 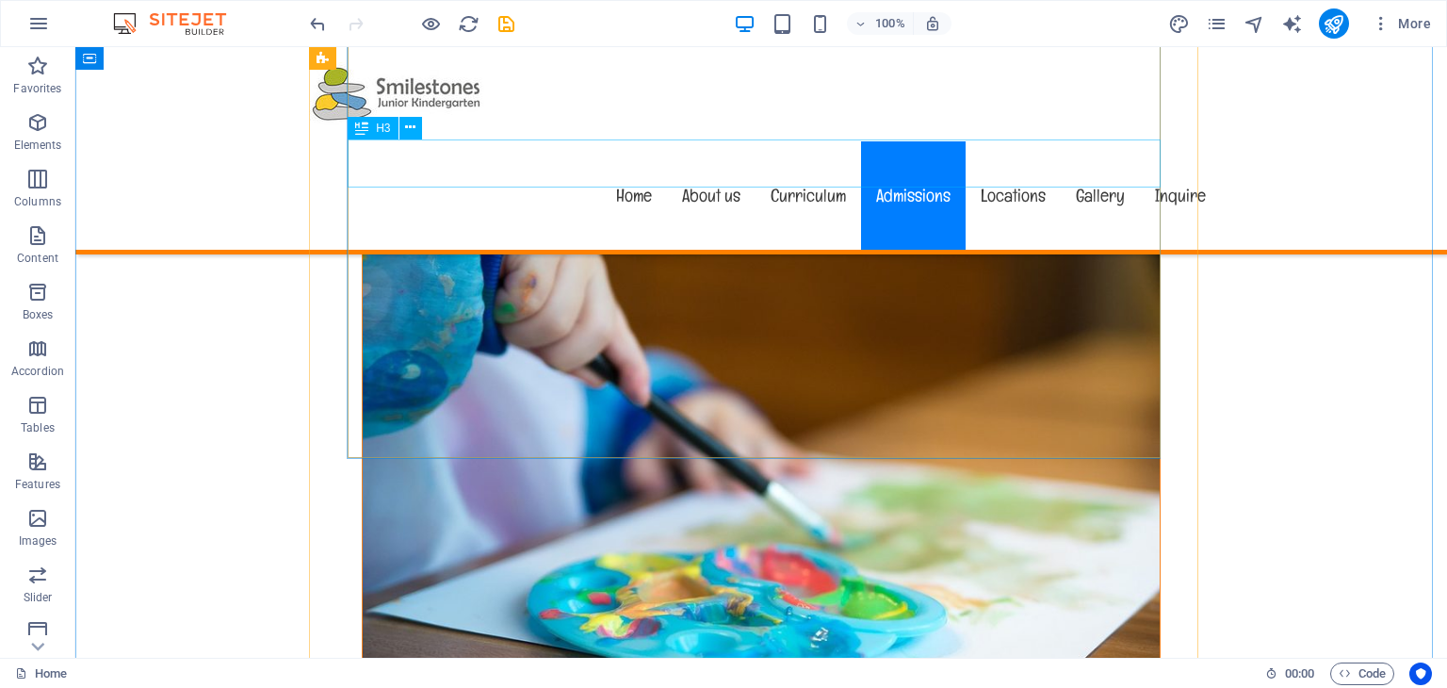 I want to click on p: Columns, so click(x=38, y=202).